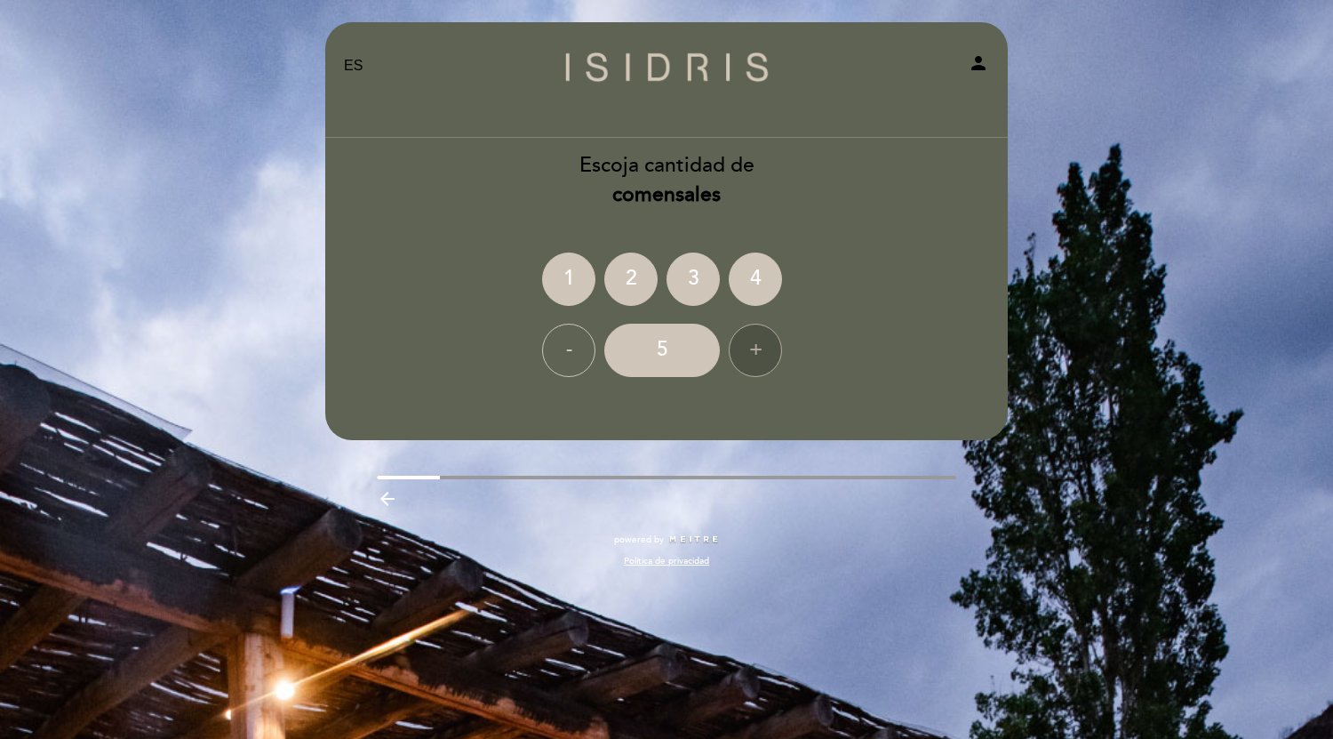 The height and width of the screenshot is (739, 1333). Describe the element at coordinates (662, 350) in the screenshot. I see `div: 5` at that location.